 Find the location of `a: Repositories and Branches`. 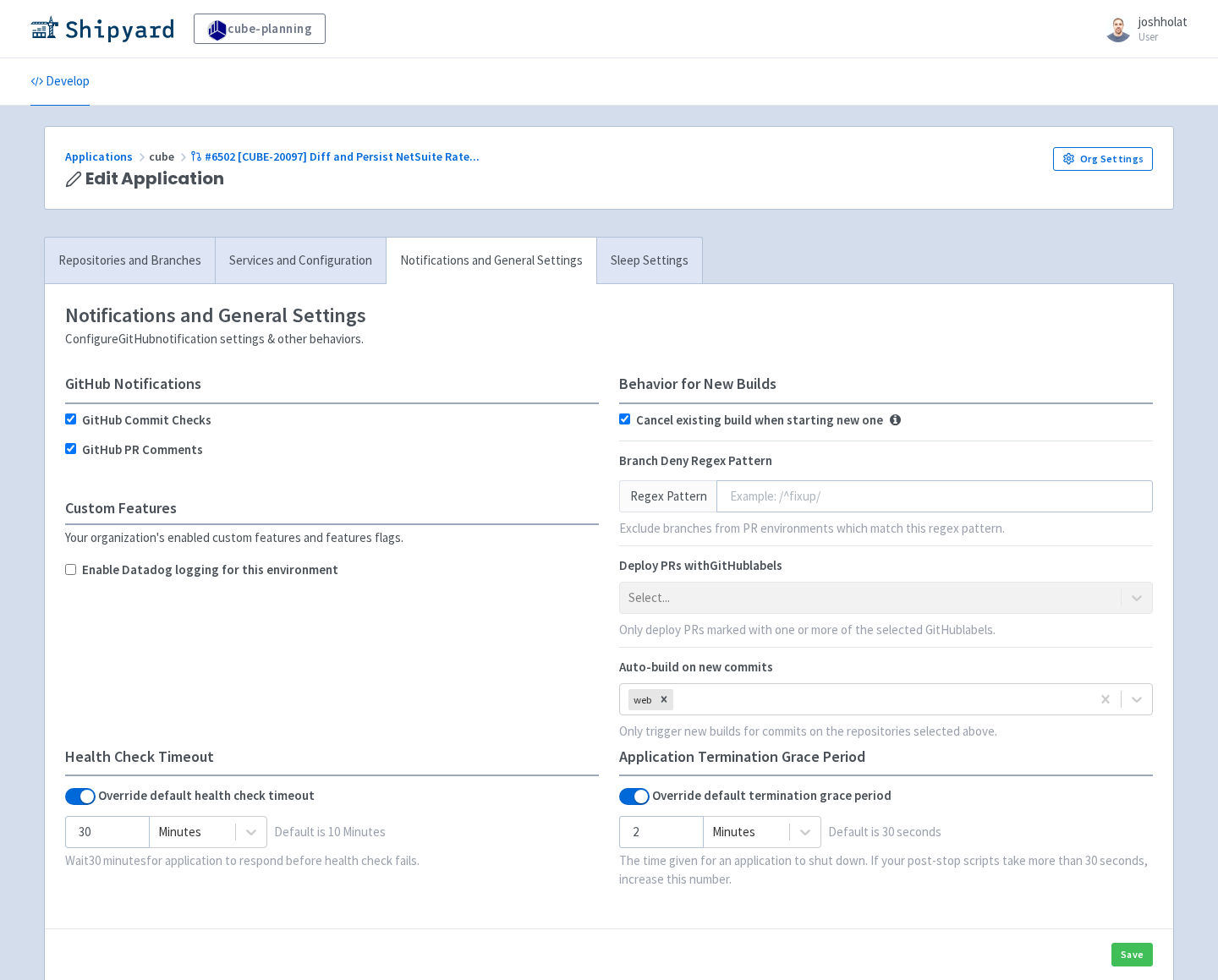

a: Repositories and Branches is located at coordinates (129, 261).